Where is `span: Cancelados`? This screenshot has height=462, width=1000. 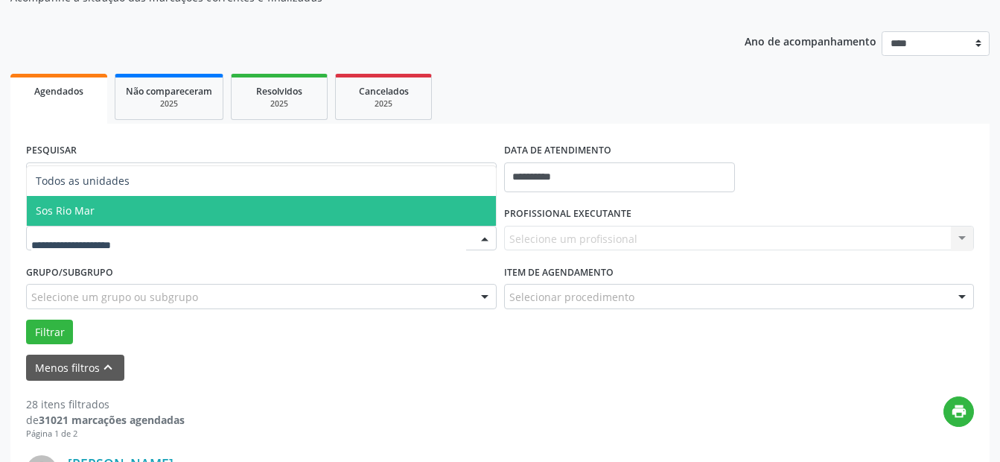
span: Cancelados is located at coordinates (384, 91).